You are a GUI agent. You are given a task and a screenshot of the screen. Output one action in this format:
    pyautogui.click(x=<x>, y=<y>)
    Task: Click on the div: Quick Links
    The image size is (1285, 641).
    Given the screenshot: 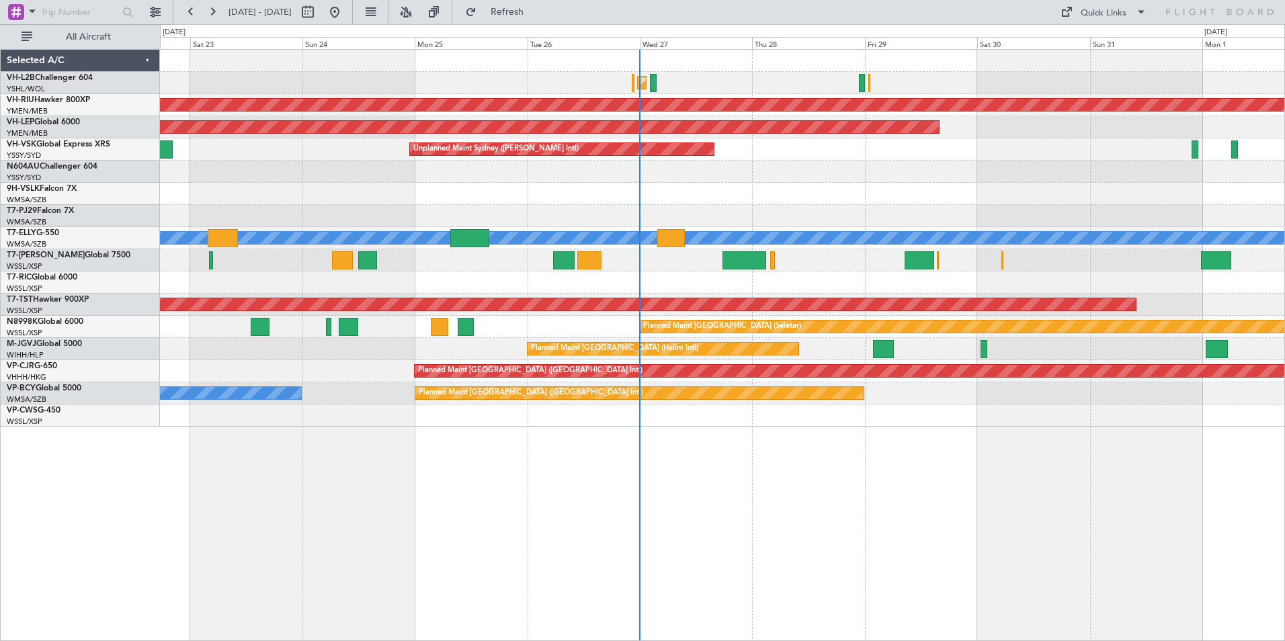 What is the action you would take?
    pyautogui.click(x=1103, y=13)
    